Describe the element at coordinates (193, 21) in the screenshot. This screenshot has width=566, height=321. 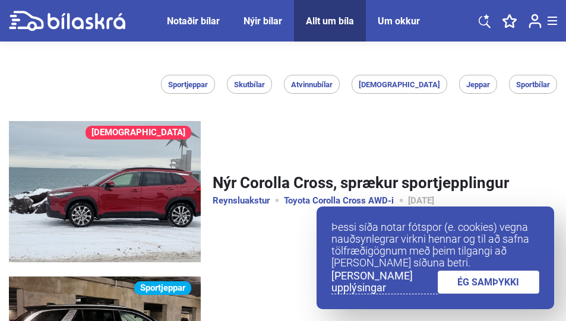
I see `div: Notaðir bílar` at that location.